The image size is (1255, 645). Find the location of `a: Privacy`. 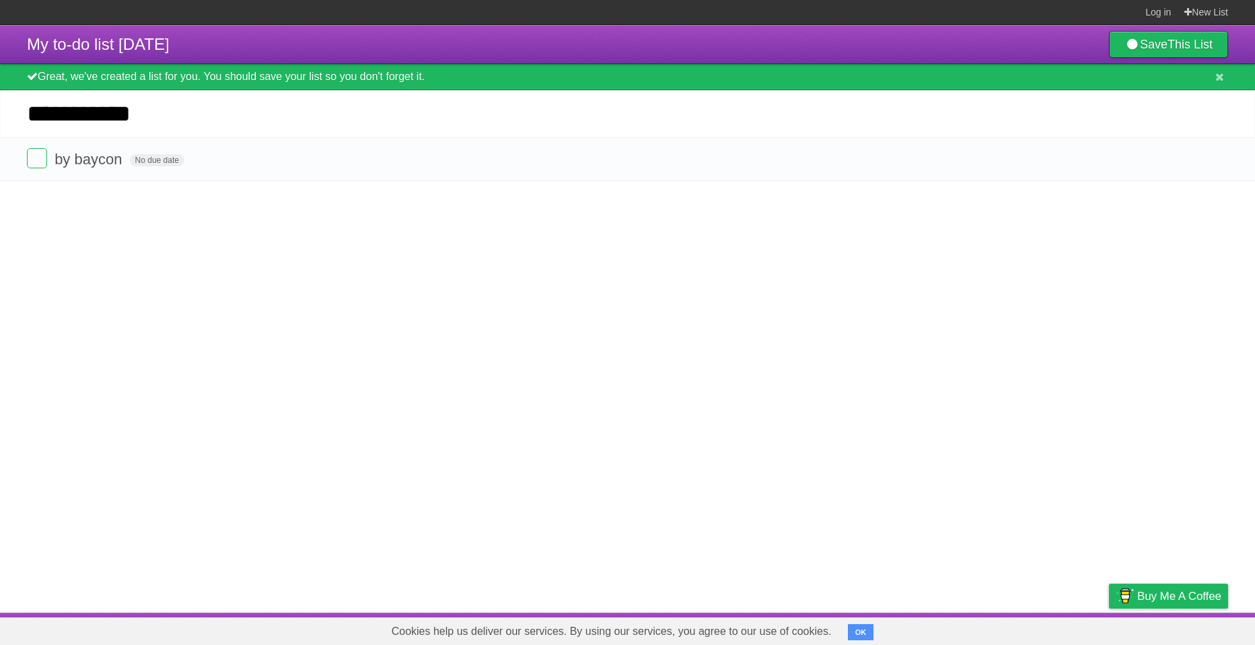

a: Privacy is located at coordinates (1109, 628).